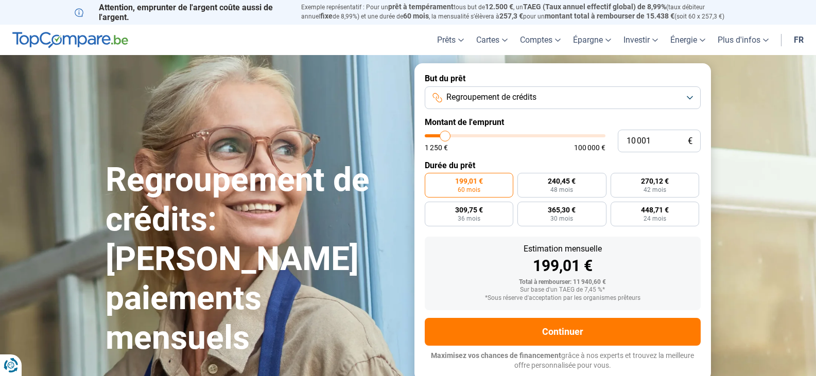  Describe the element at coordinates (592, 40) in the screenshot. I see `a: Épargne` at that location.